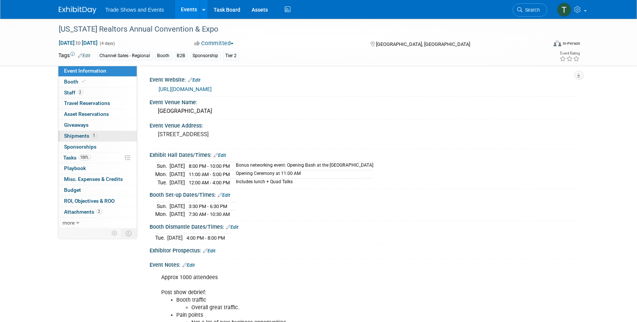 The image size is (637, 322). What do you see at coordinates (206, 238) in the screenshot?
I see `span: 4:00 PM - 8:00 PM` at bounding box center [206, 238].